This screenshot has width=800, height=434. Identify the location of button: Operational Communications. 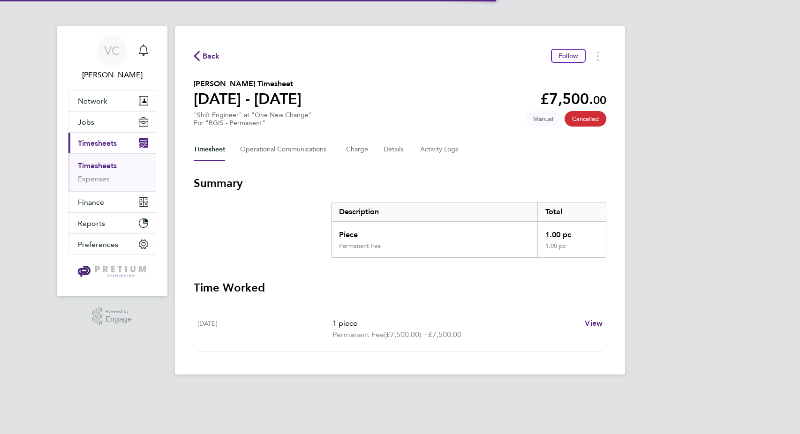
(285, 150).